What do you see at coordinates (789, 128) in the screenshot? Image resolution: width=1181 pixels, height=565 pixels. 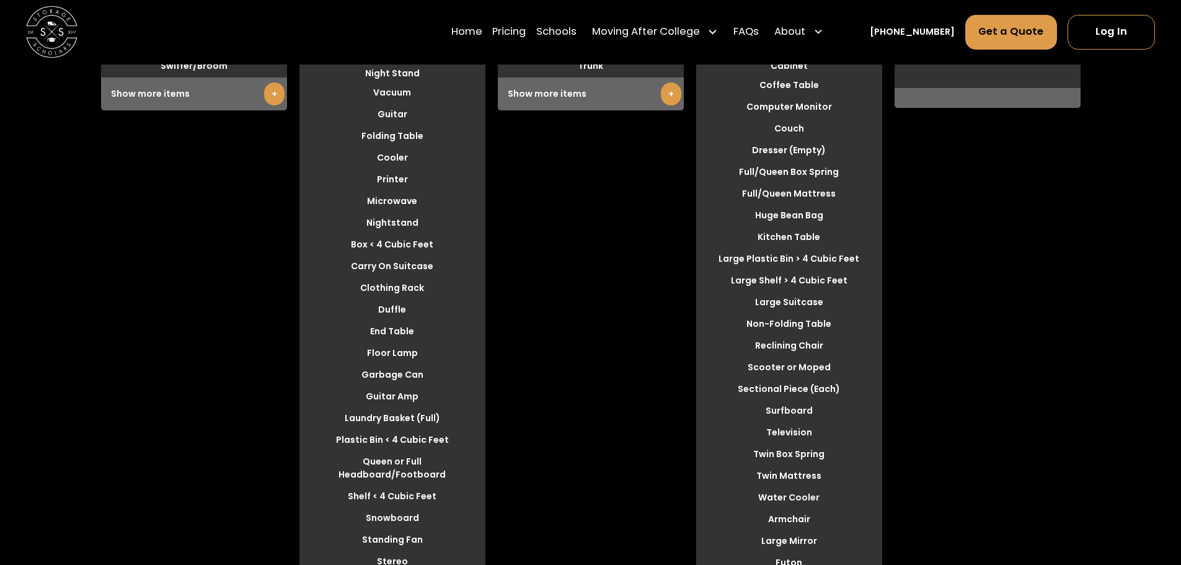 I see `li: Couch` at bounding box center [789, 128].